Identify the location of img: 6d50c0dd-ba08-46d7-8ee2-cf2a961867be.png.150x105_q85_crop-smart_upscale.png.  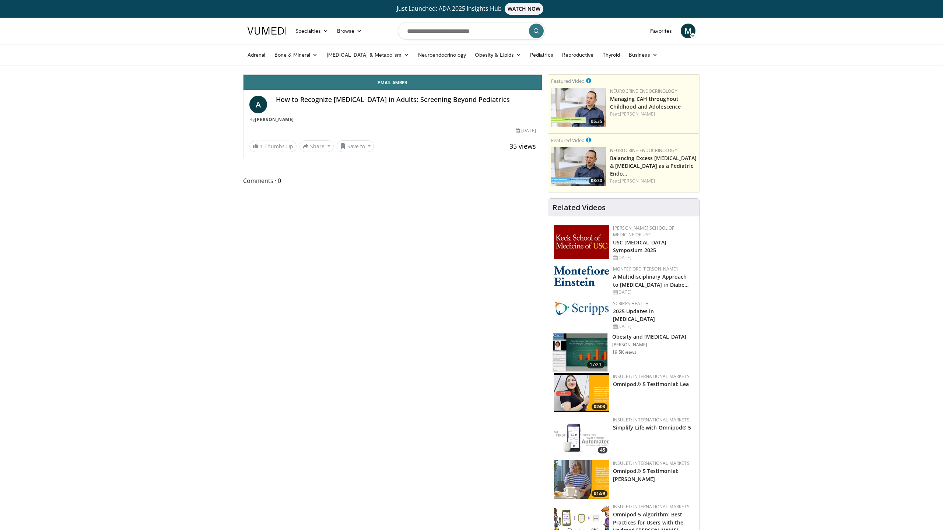
(582, 480).